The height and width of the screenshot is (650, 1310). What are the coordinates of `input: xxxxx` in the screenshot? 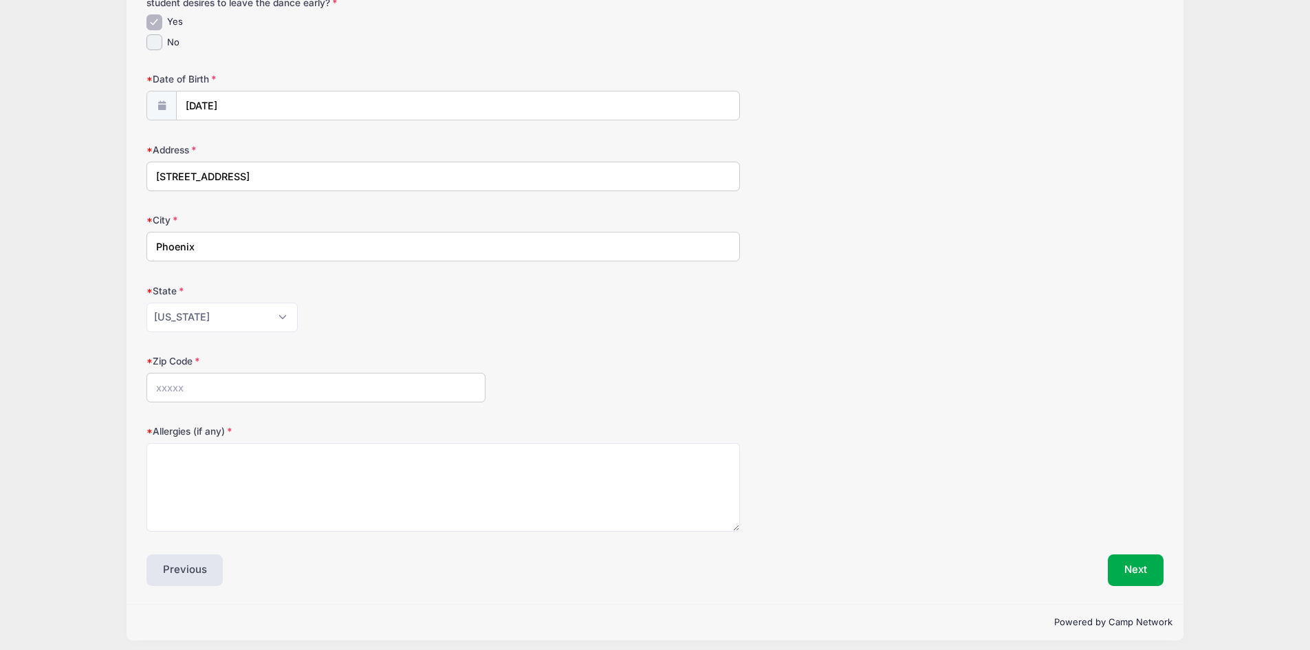 It's located at (316, 387).